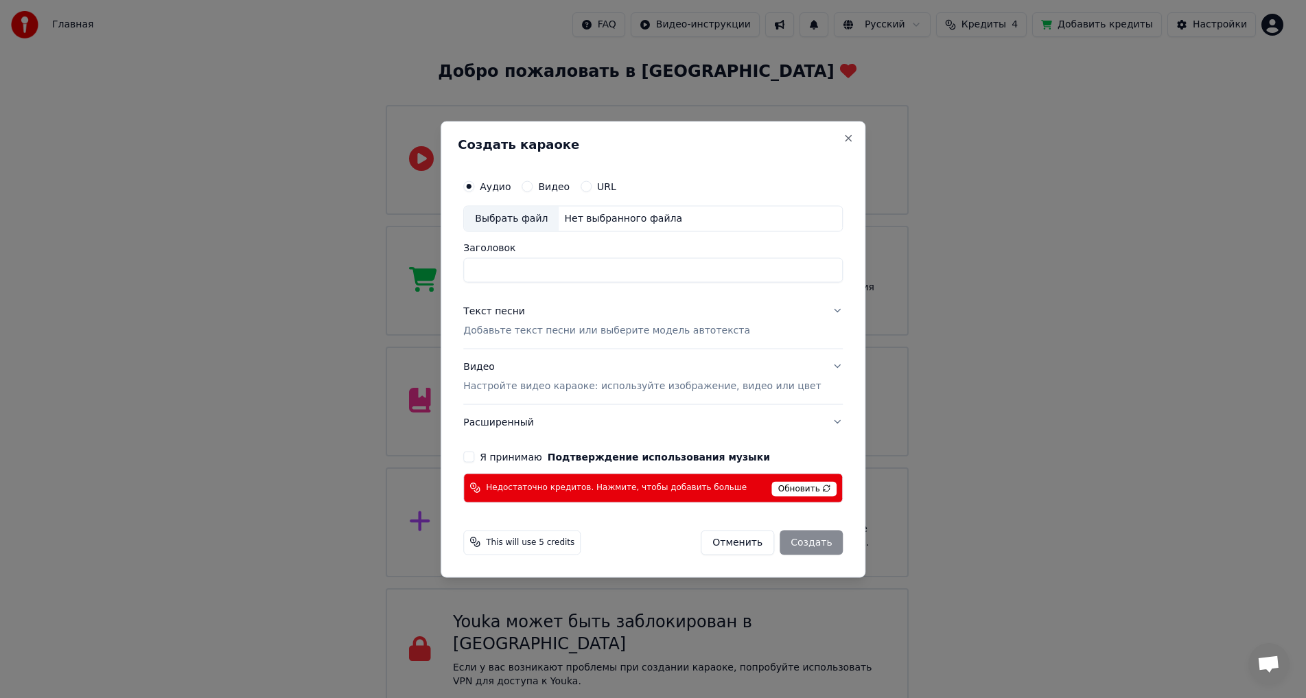 The image size is (1306, 698). Describe the element at coordinates (642, 386) in the screenshot. I see `p: Настройте видео караоке: используйте изображение, видео или цвет` at that location.